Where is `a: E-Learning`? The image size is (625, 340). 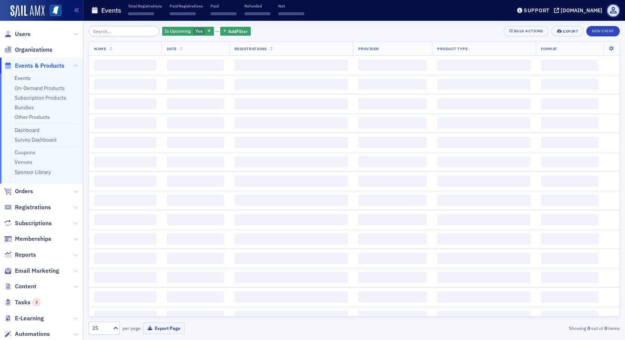 a: E-Learning is located at coordinates (24, 319).